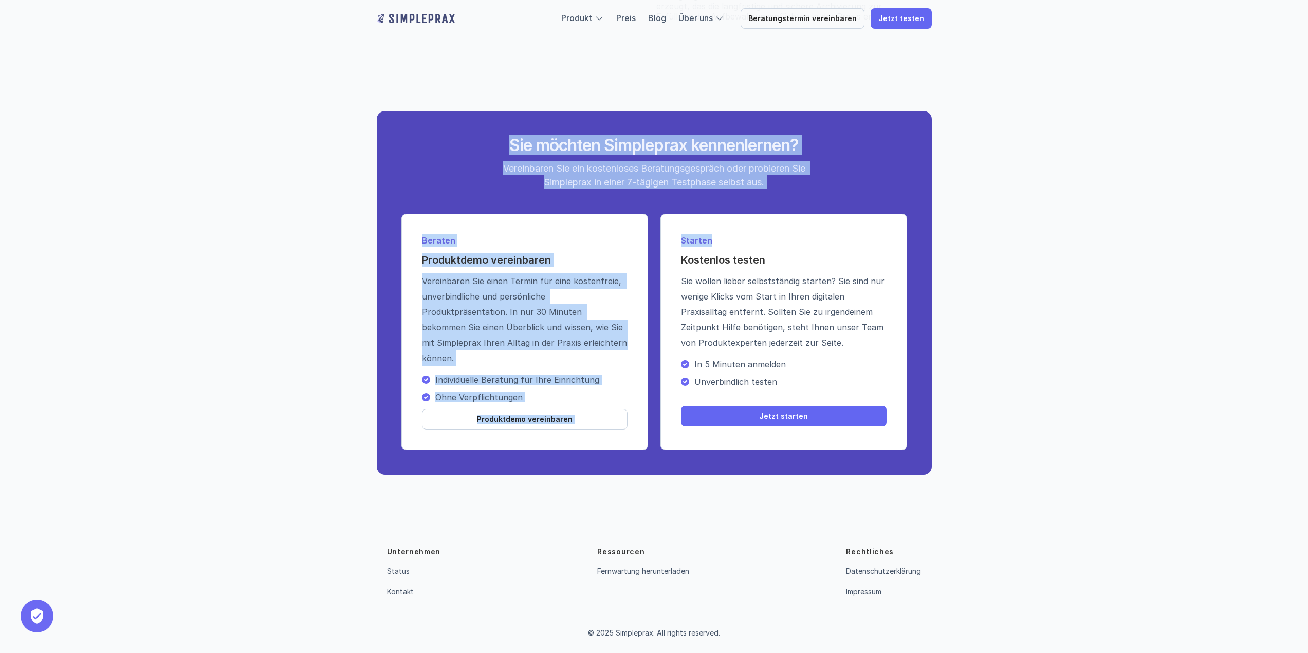 This screenshot has width=1308, height=653. What do you see at coordinates (414, 552) in the screenshot?
I see `p: Unternehmen` at bounding box center [414, 552].